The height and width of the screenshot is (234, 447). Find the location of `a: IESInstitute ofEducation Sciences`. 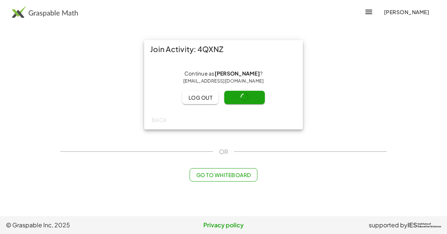

a: IESInstitute ofEducation Sciences is located at coordinates (424, 225).